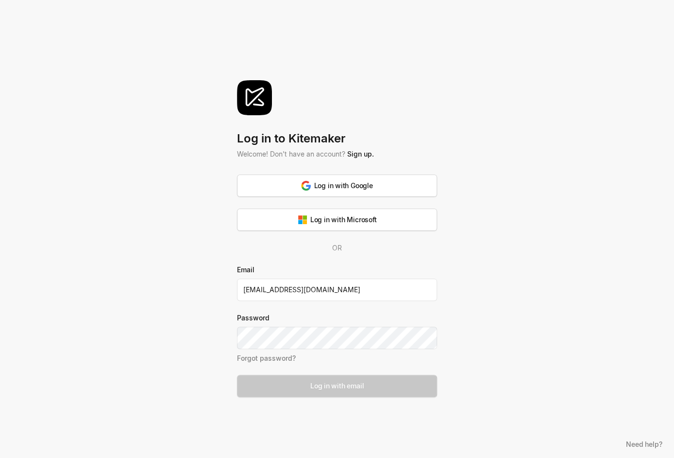  I want to click on div: Log in with email, so click(337, 385).